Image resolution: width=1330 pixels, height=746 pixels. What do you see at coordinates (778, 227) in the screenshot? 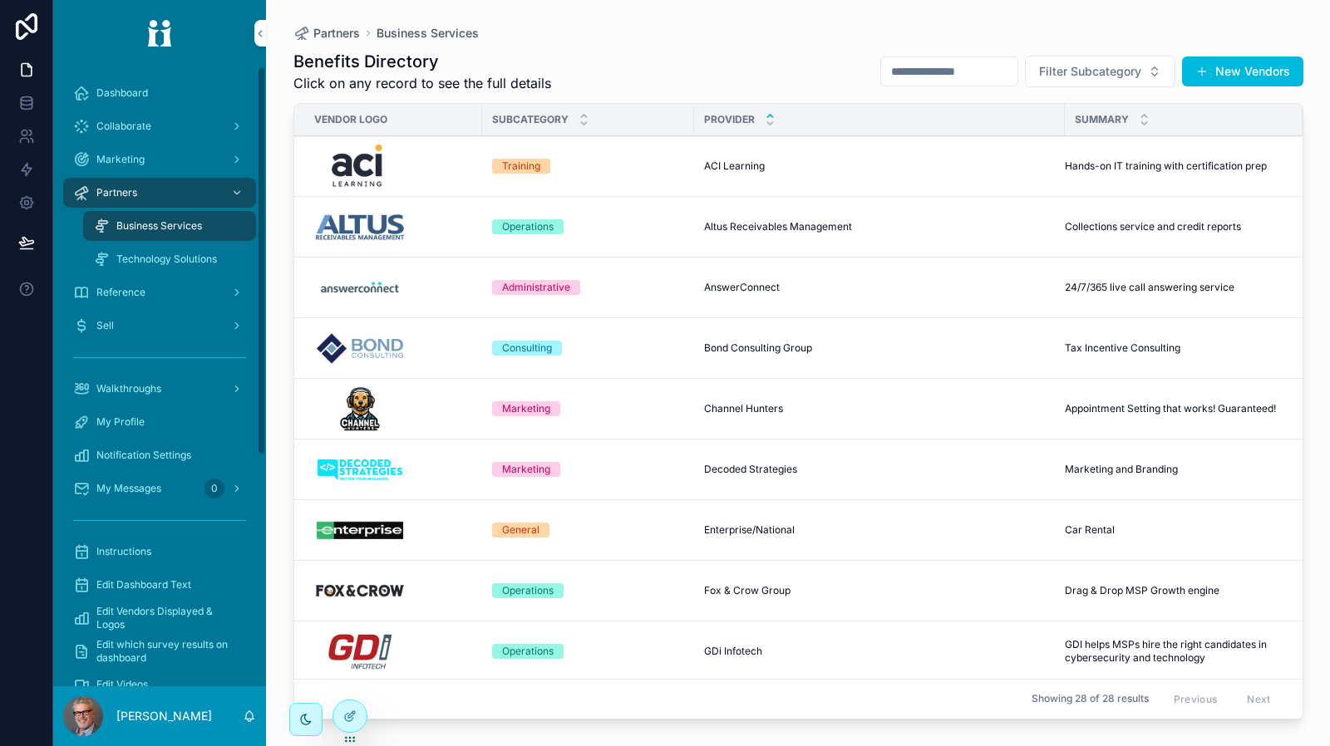
I see `span: Altus Receivables Management` at bounding box center [778, 227].